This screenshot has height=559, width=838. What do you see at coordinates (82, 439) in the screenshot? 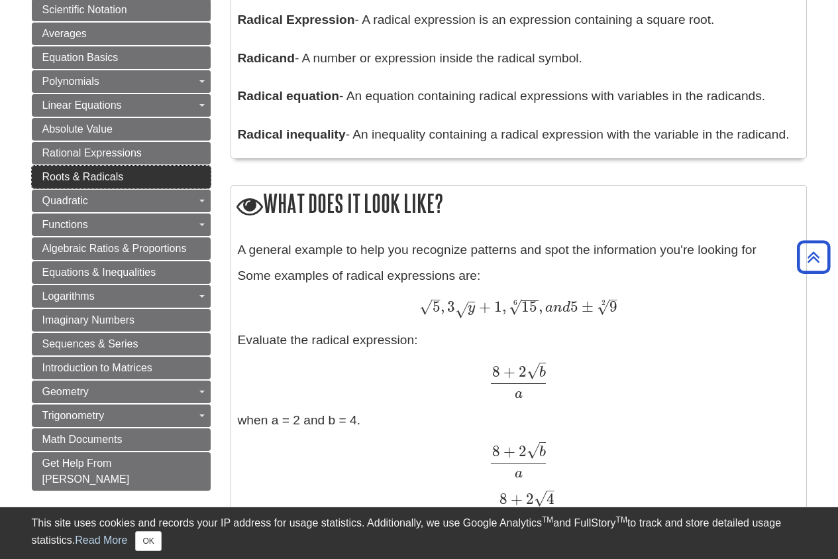
I see `span: Math Documents` at bounding box center [82, 439].